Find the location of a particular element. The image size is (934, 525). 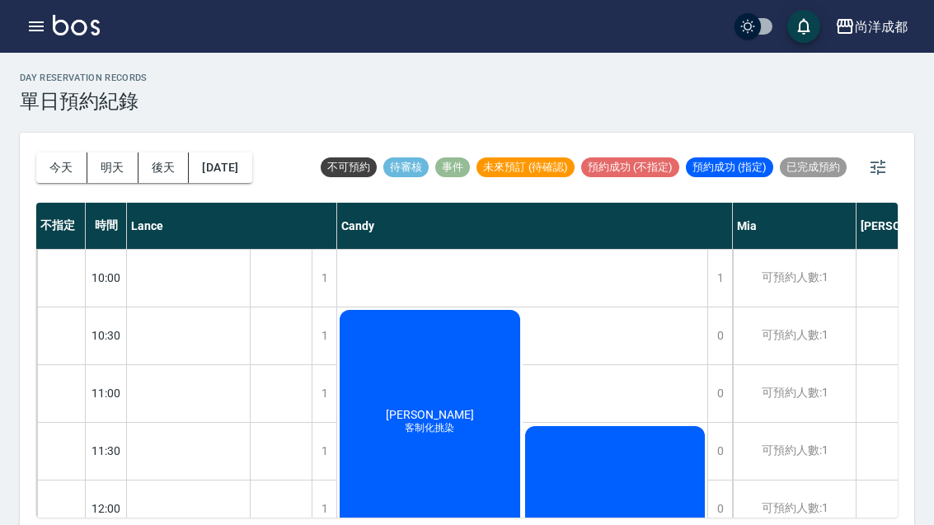

div: 10:30 is located at coordinates (106, 335).